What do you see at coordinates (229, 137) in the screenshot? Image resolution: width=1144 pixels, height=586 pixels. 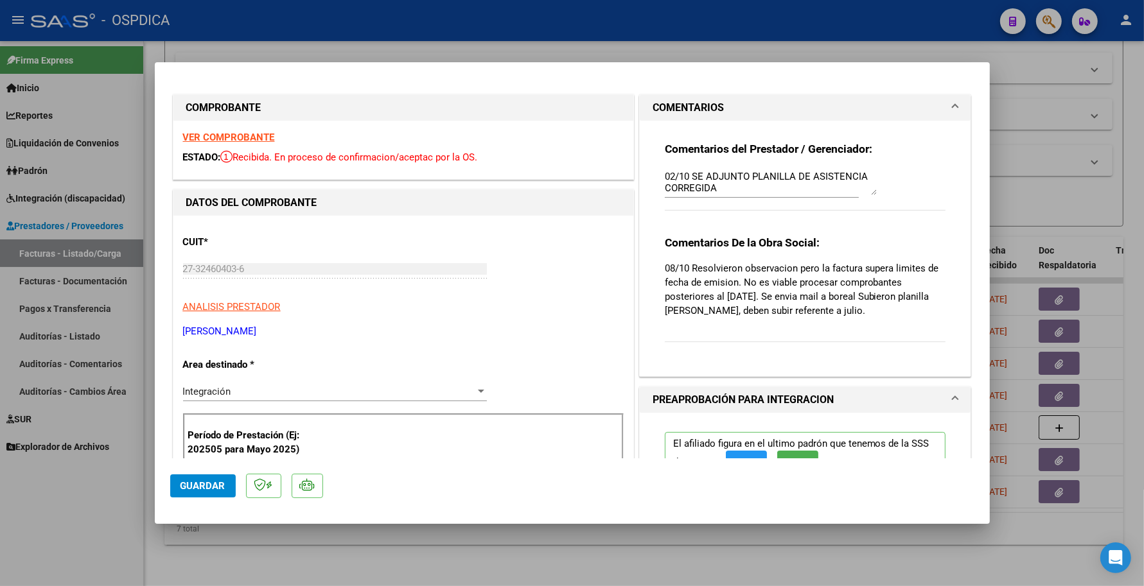 I see `strong: VER COMPROBANTE` at bounding box center [229, 137].